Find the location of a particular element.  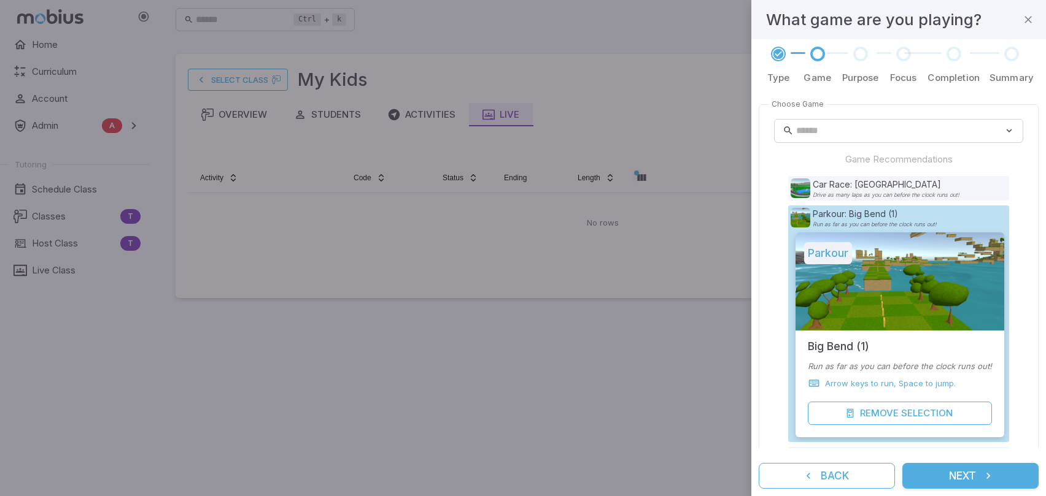

p: Summary is located at coordinates (1011, 78).